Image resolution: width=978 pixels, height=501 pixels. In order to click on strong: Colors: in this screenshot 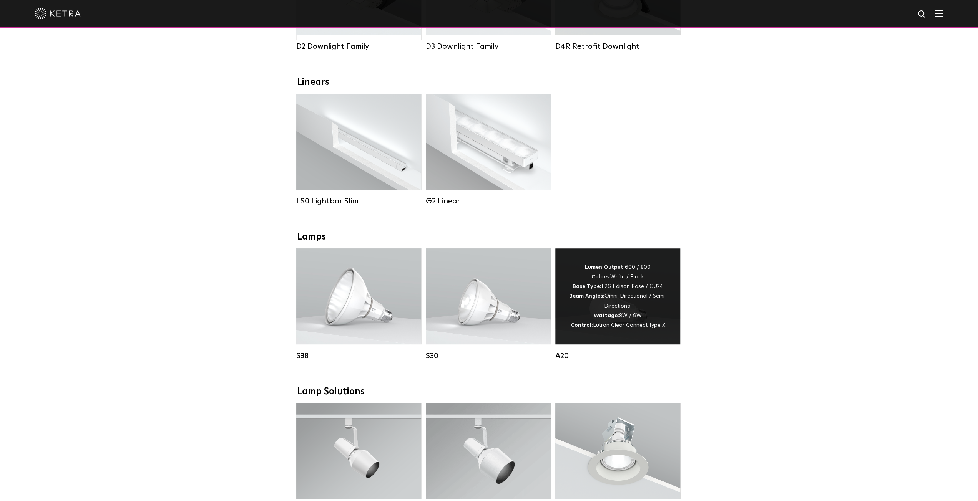, I will do `click(600, 277)`.